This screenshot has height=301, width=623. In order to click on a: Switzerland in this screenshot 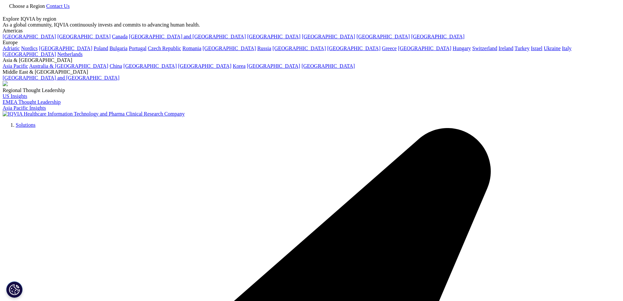, I will do `click(485, 48)`.